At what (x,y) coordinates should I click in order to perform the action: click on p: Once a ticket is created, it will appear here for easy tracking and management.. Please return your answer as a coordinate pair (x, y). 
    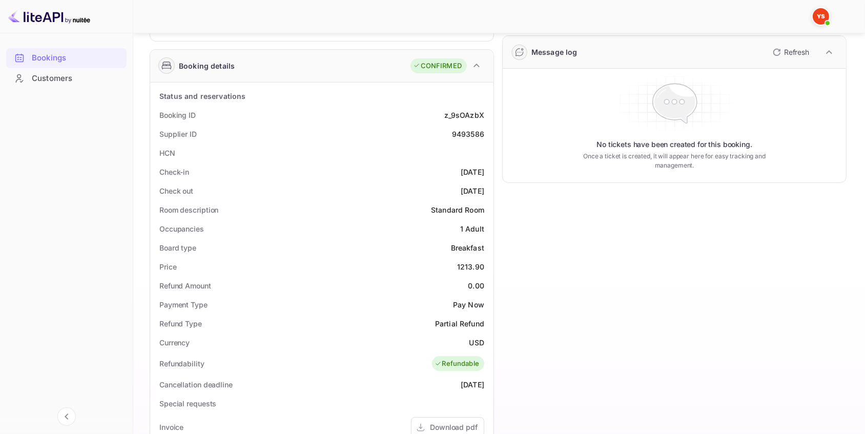
    Looking at the image, I should click on (675, 161).